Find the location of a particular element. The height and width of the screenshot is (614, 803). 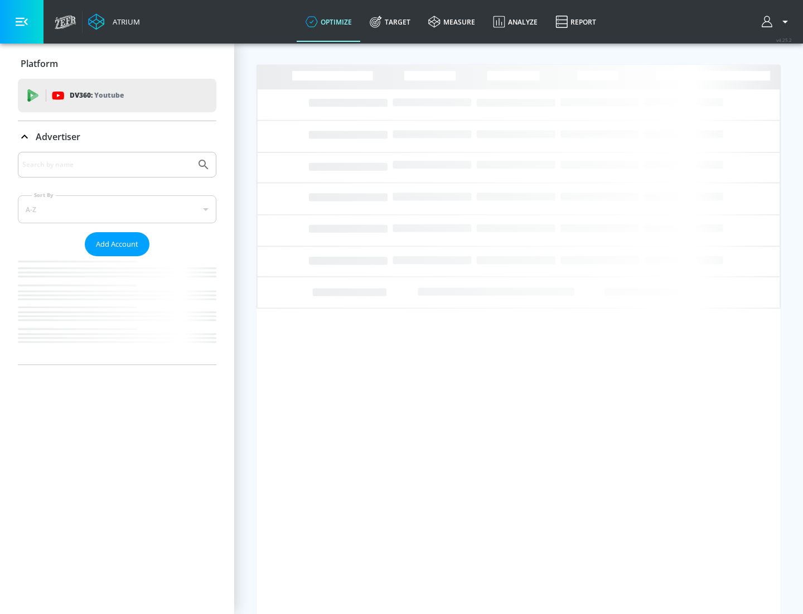

a: Target is located at coordinates (390, 22).